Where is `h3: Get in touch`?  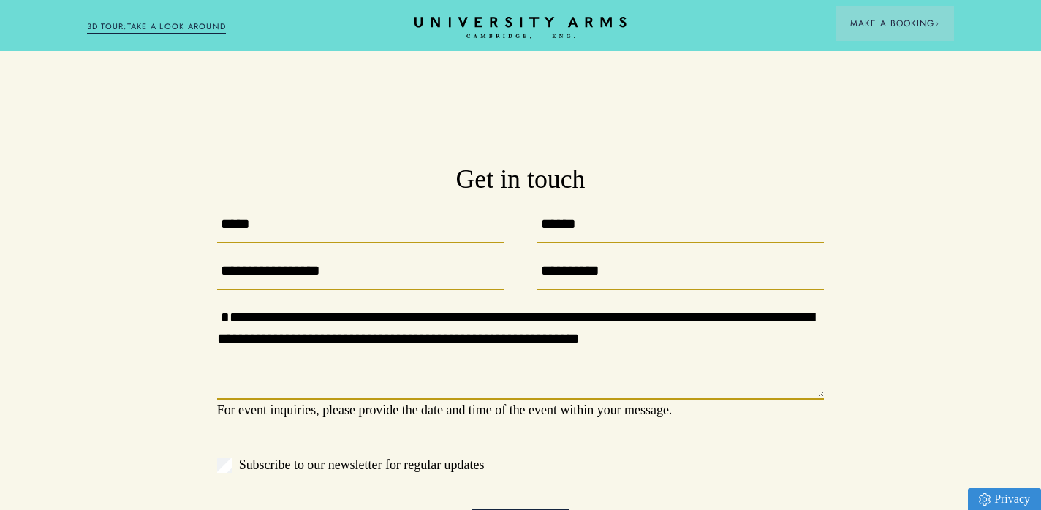 h3: Get in touch is located at coordinates (521, 180).